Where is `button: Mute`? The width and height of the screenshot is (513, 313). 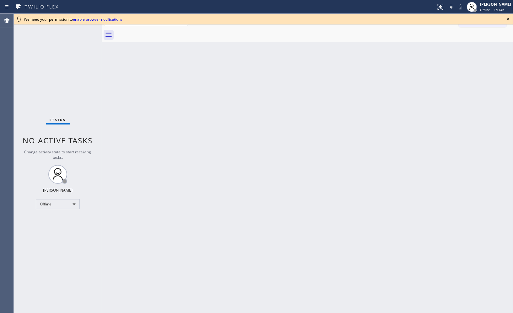
button: Mute is located at coordinates (460, 7).